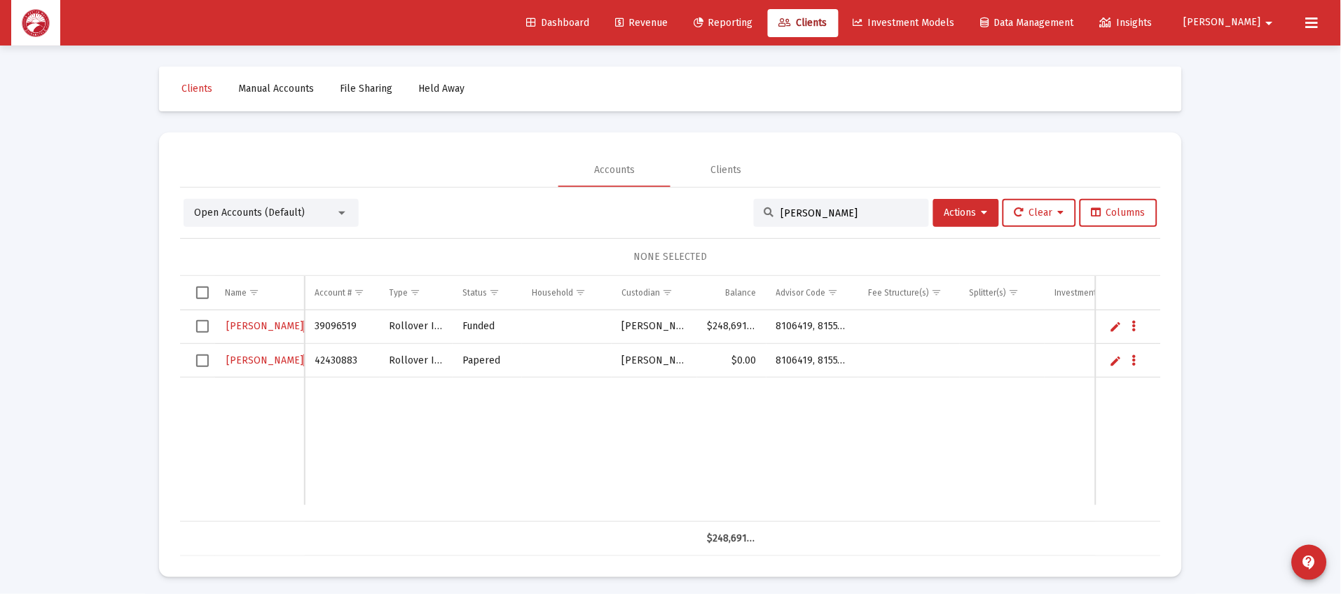 This screenshot has height=594, width=1341. Describe the element at coordinates (641, 293) in the screenshot. I see `div: Custodian` at that location.